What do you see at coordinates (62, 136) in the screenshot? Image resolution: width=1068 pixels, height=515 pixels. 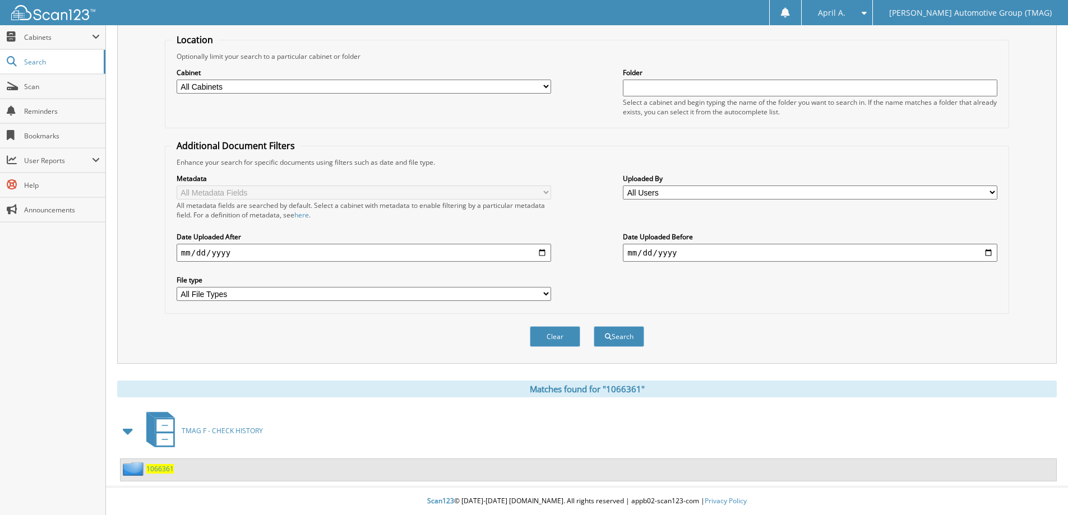 I see `span: Bookmarks` at bounding box center [62, 136].